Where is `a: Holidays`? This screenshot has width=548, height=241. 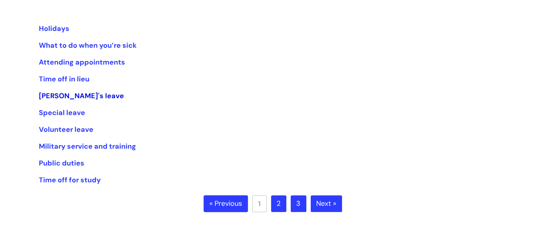
a: Holidays is located at coordinates (54, 29).